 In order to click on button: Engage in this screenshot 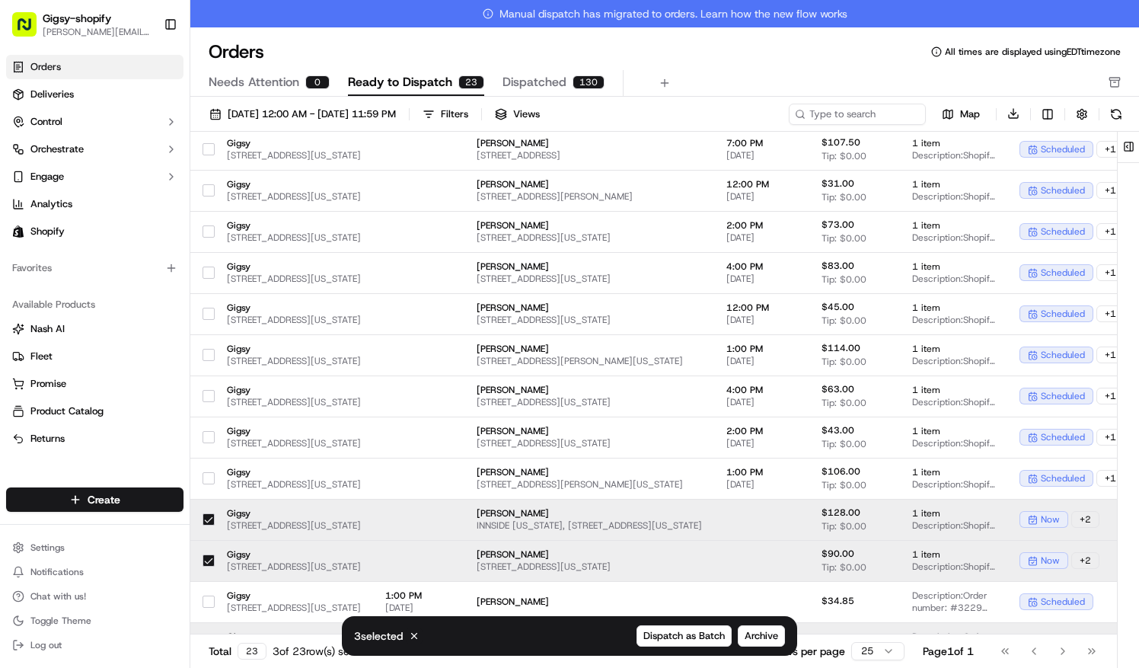, I will do `click(94, 177)`.